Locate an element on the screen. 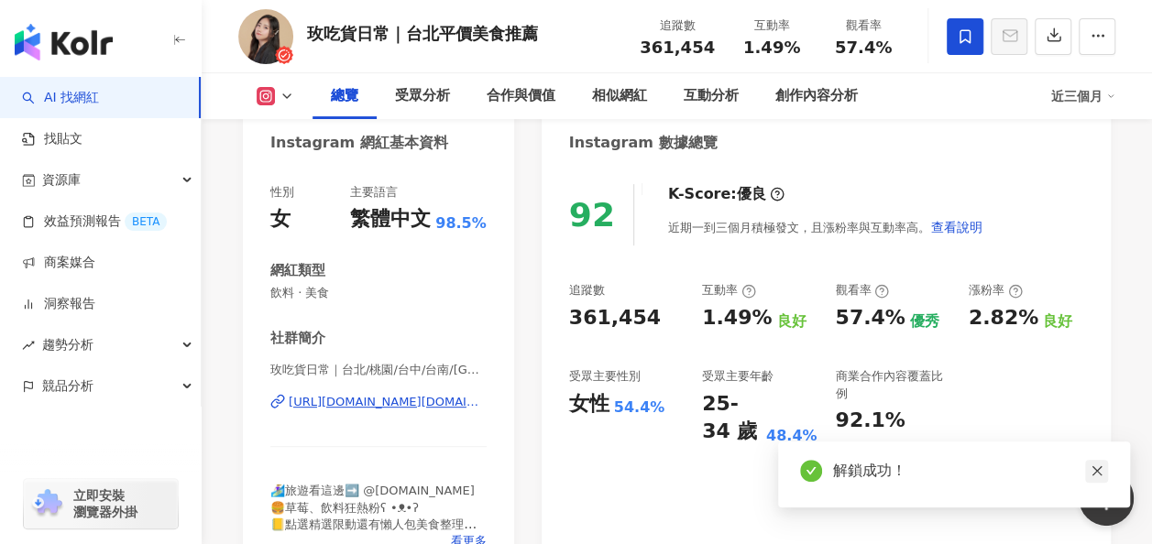 The width and height of the screenshot is (1152, 544). div: 合作與價值 is located at coordinates (521, 96).